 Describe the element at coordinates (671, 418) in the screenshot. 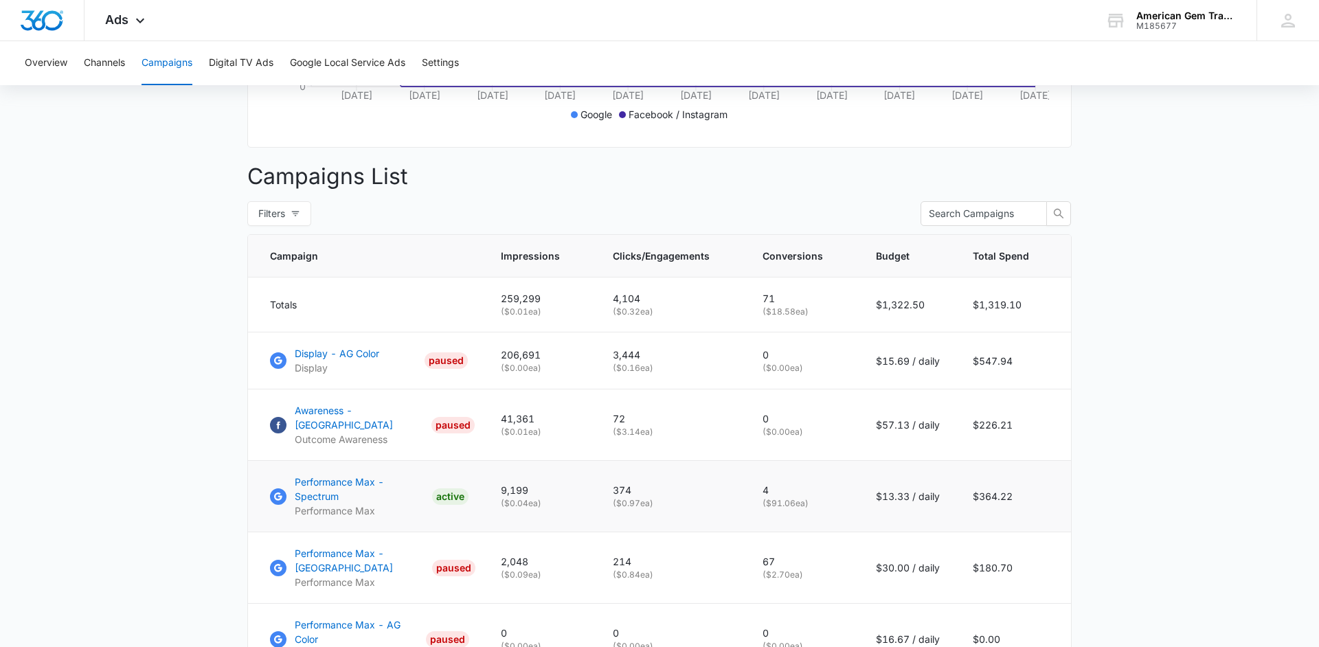

I see `p: 72` at that location.